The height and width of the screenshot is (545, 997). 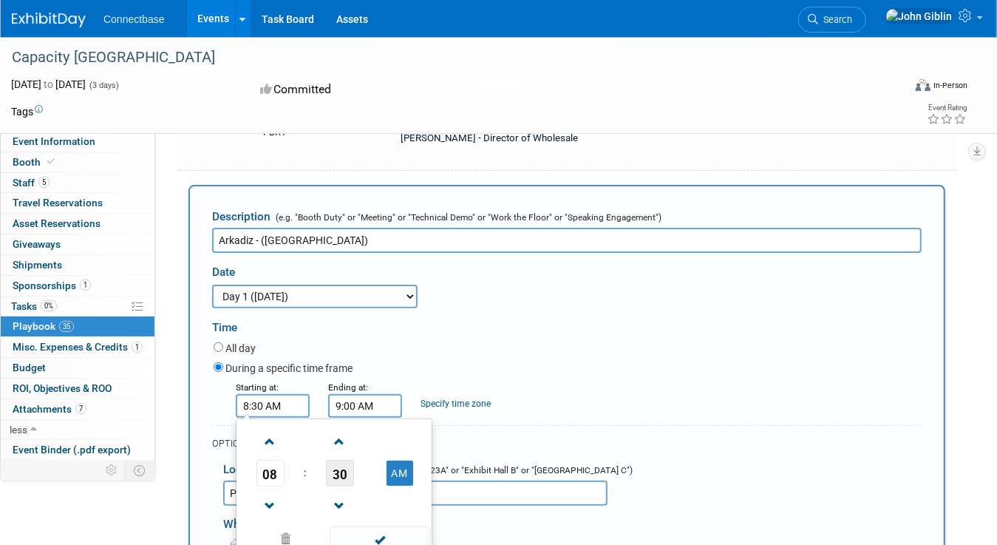 I want to click on a: Staff5, so click(x=78, y=183).